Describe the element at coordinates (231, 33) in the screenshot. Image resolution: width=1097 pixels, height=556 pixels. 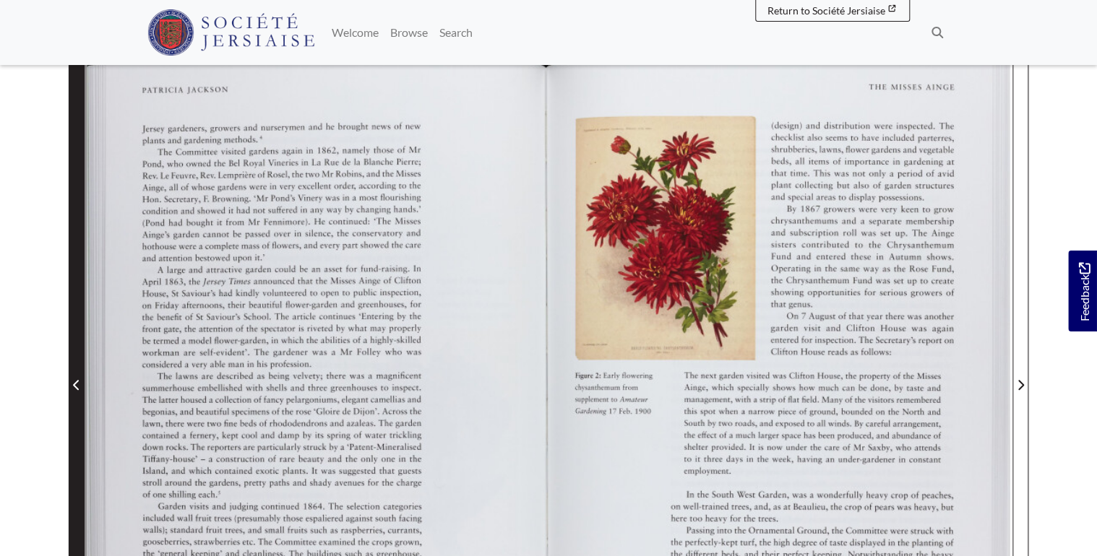
I see `img: Société Jersiaise` at that location.